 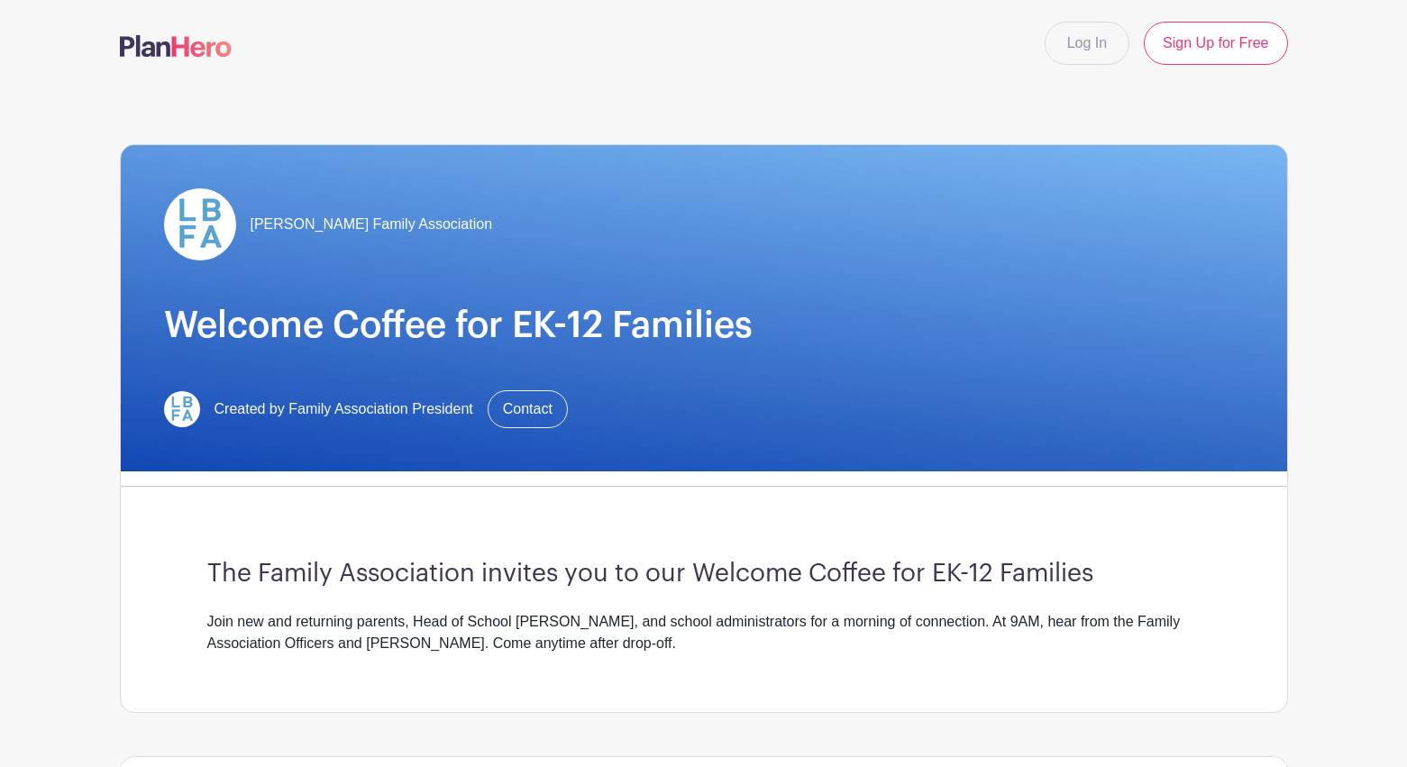 What do you see at coordinates (176, 46) in the screenshot?
I see `img: logo-507f7623f17ff9eddc593b1ce0a138ce2505c220e1c5a4e2b4648c50719b7d32.svg` at bounding box center [176, 46].